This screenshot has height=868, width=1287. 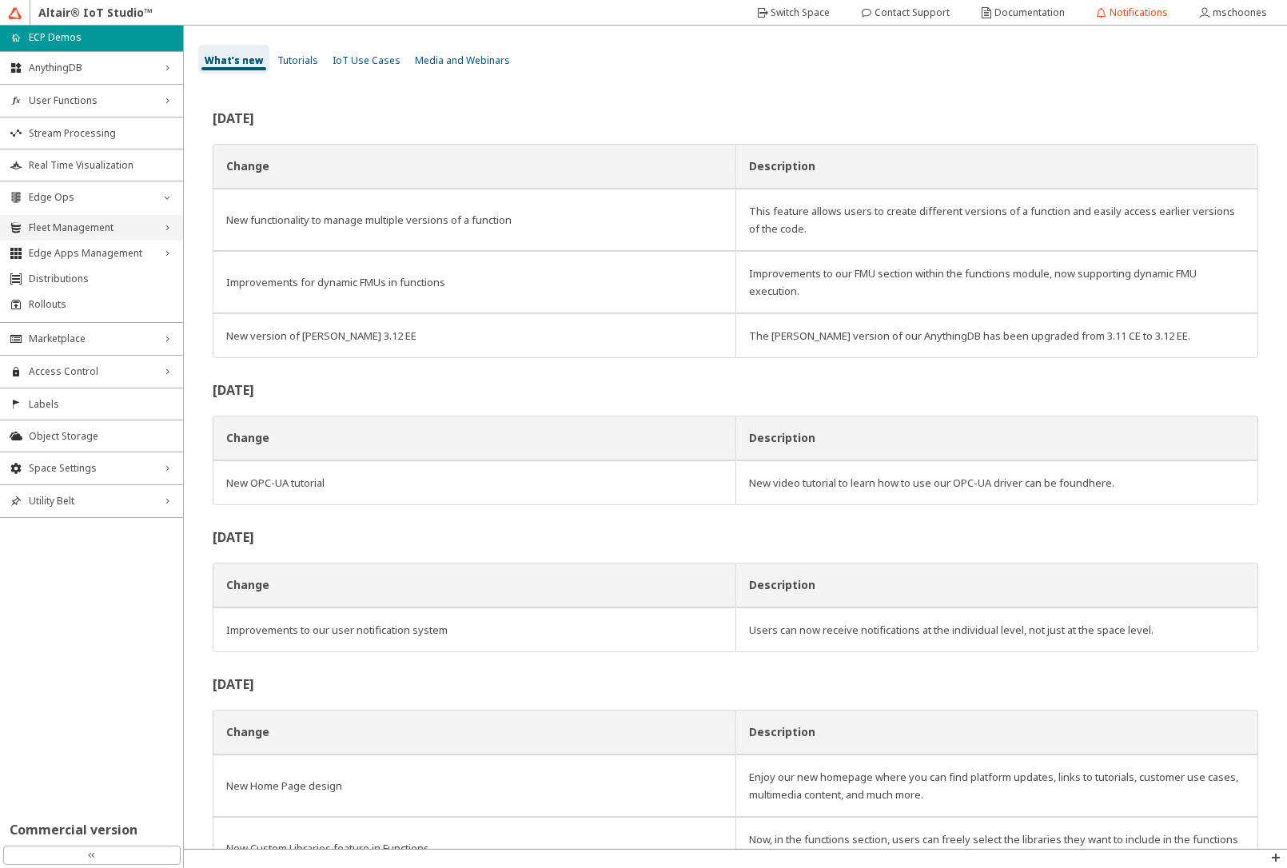 I want to click on span: Edge Apps Management, so click(x=91, y=253).